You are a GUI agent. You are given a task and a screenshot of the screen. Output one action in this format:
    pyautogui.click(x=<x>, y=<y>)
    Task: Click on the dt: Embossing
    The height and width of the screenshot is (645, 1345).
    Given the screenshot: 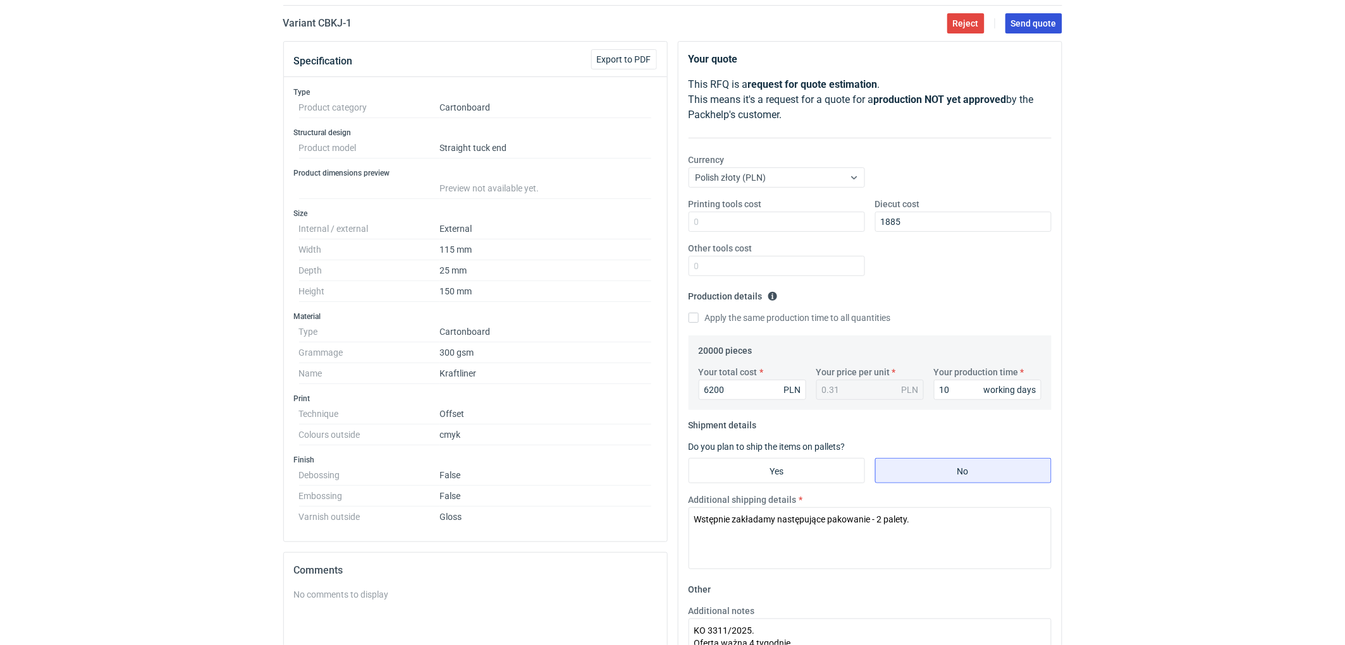 What is the action you would take?
    pyautogui.click(x=369, y=496)
    